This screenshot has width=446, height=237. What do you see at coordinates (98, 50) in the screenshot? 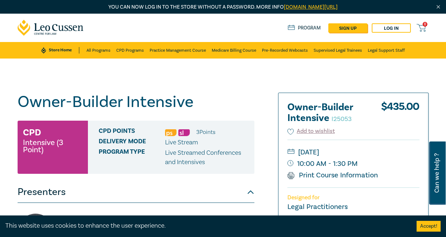
I see `a: All Programs` at bounding box center [98, 50].